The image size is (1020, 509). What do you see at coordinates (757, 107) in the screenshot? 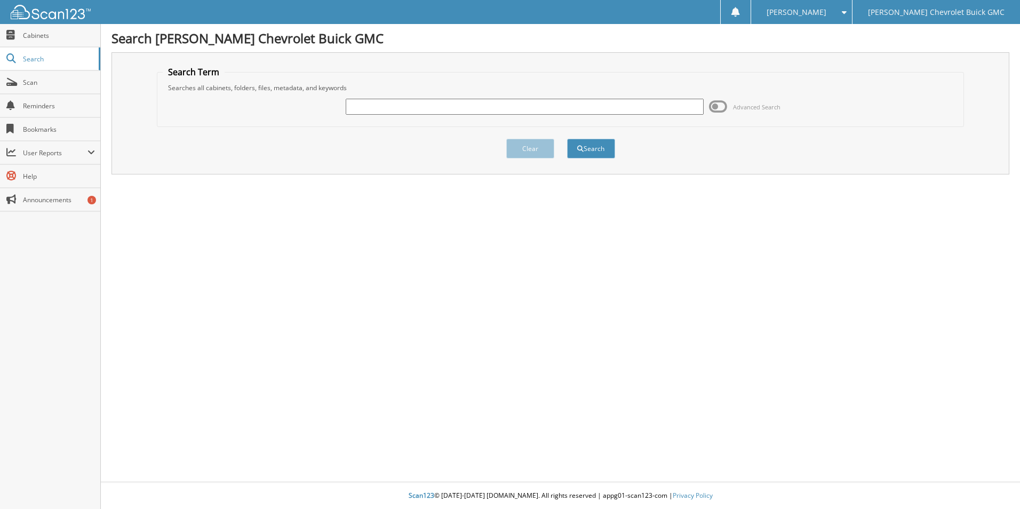
I see `span: Advanced Search` at bounding box center [757, 107].